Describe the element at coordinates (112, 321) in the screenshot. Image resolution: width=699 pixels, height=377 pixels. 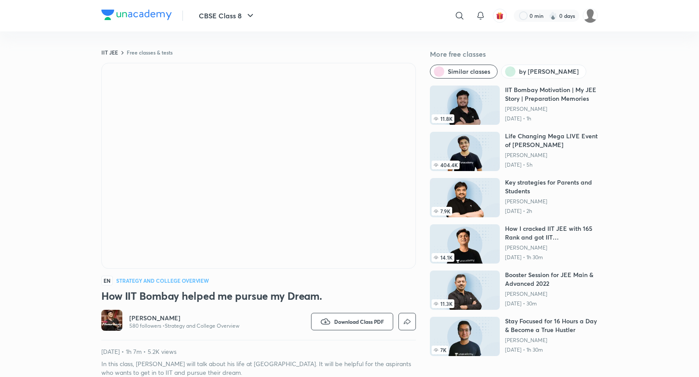
I see `img: Avatar` at that location.